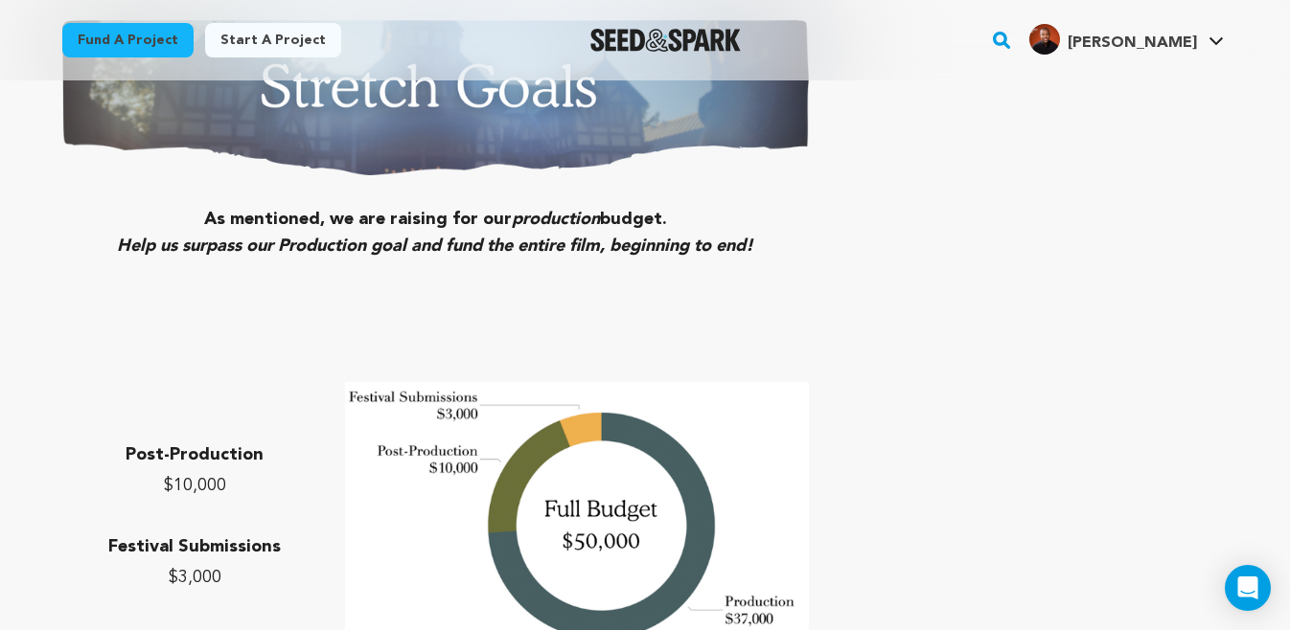  I want to click on strong: Post-Production, so click(195, 455).